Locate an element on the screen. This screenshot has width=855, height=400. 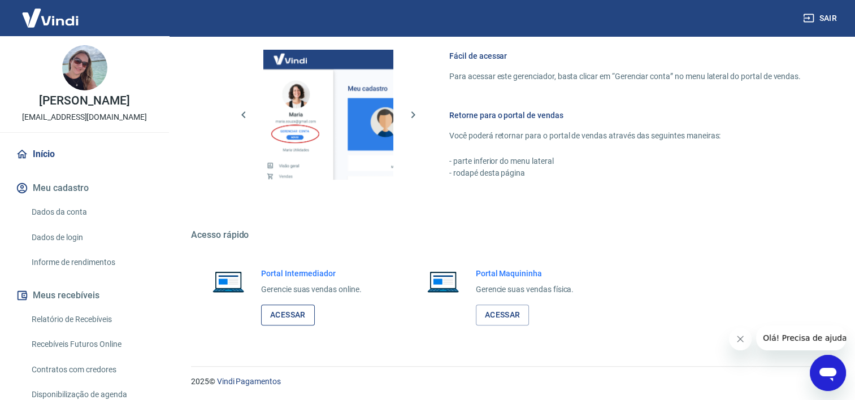
img: 82dc78dc-686d-4c09-aacc-0b5a308ae78c.jpeg is located at coordinates (85, 68).